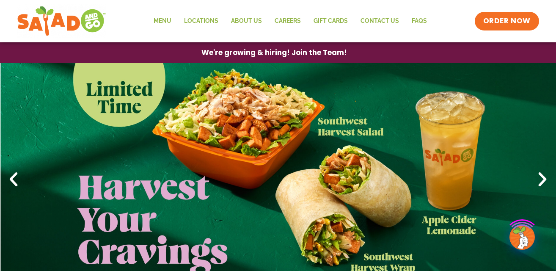 The height and width of the screenshot is (271, 556). I want to click on a: GIFT CARDS, so click(331, 21).